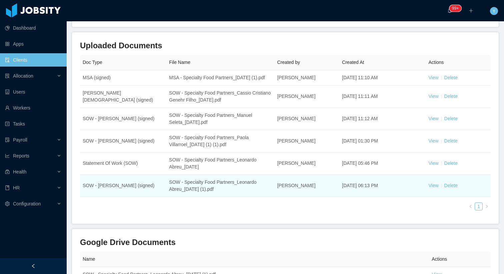  I want to click on li: Next Page, so click(486, 206).